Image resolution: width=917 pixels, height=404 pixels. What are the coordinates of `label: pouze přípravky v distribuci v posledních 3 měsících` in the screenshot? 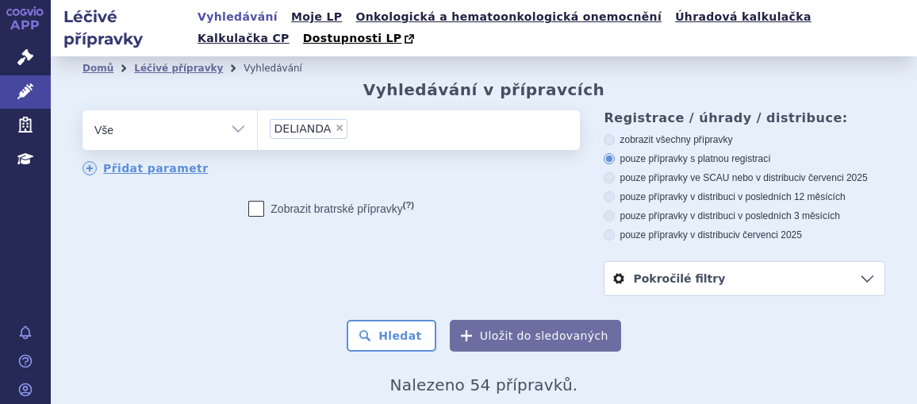 It's located at (744, 216).